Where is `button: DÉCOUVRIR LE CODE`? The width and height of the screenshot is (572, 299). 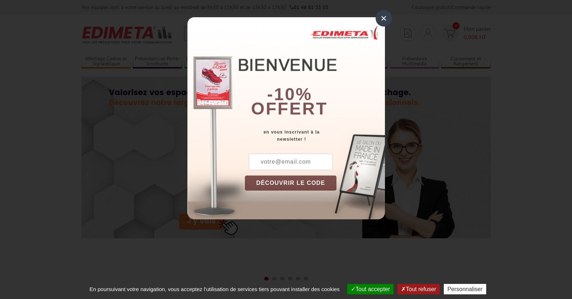
button: DÉCOUVRIR LE CODE is located at coordinates (291, 183).